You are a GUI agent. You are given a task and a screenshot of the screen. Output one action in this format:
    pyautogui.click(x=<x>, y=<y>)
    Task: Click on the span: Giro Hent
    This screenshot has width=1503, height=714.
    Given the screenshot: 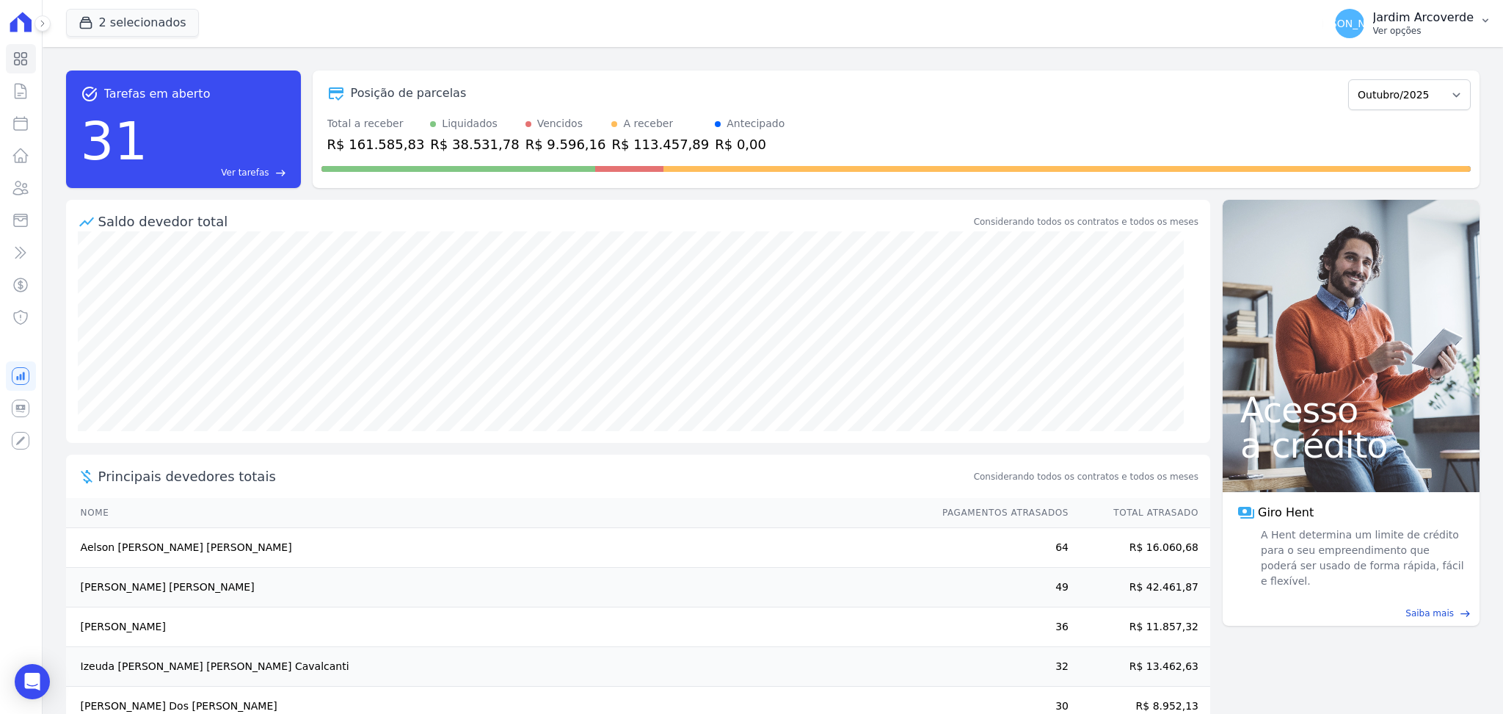 What is the action you would take?
    pyautogui.click(x=1286, y=512)
    